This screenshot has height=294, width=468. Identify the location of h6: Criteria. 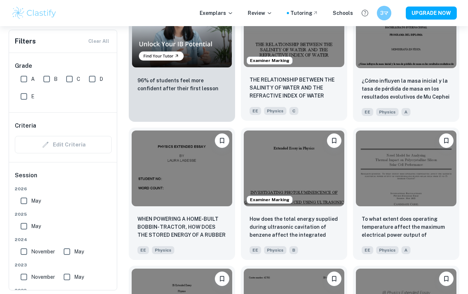
(25, 126).